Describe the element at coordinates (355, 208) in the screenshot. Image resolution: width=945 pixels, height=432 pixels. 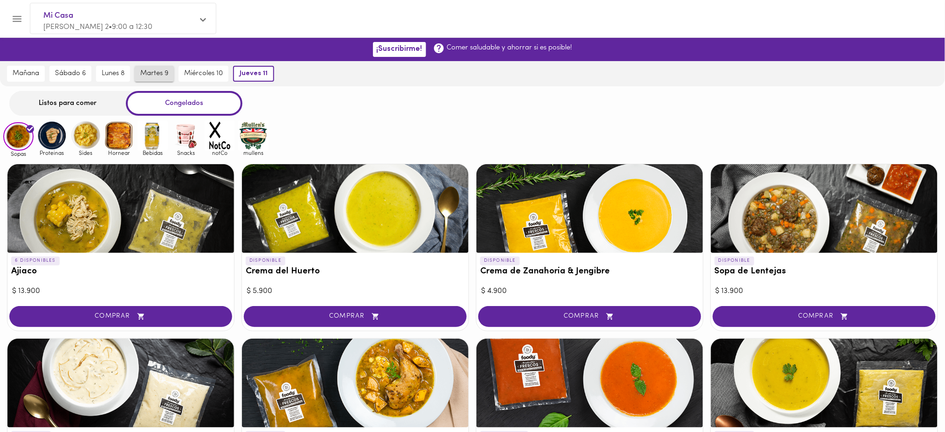
I see `div: Crema del Huerto` at that location.